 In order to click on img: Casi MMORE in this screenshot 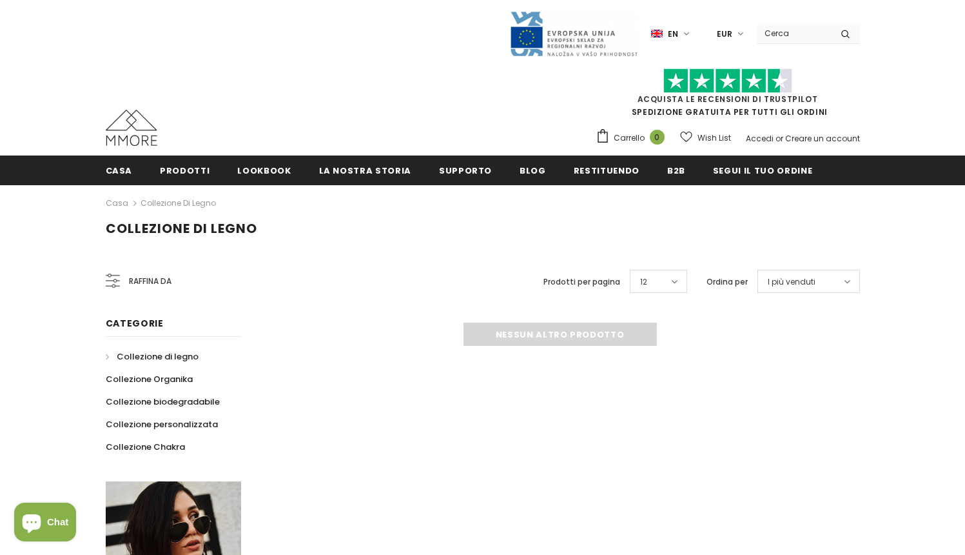, I will do `click(132, 128)`.